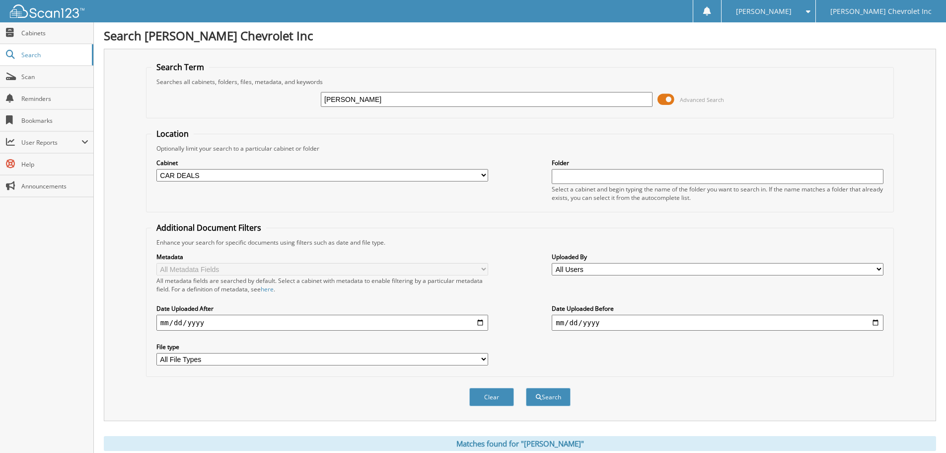 This screenshot has width=946, height=453. Describe the element at coordinates (55, 164) in the screenshot. I see `span: Help` at that location.